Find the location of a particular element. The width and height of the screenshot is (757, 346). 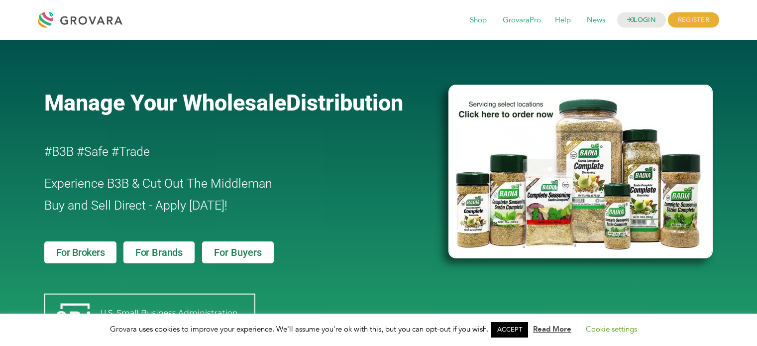

a: Read More is located at coordinates (552, 329).